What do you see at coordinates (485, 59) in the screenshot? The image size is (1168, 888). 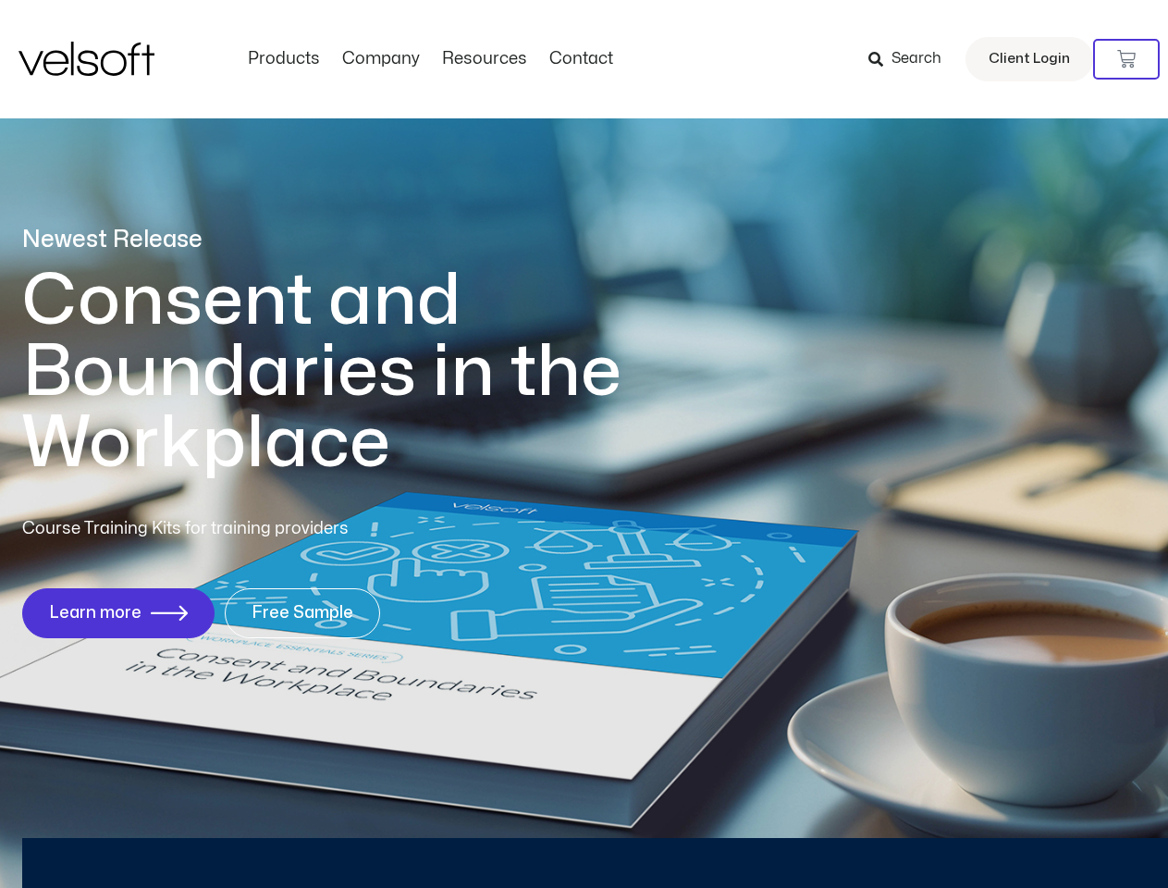 I see `a: ResourcesMenu Toggle` at bounding box center [485, 59].